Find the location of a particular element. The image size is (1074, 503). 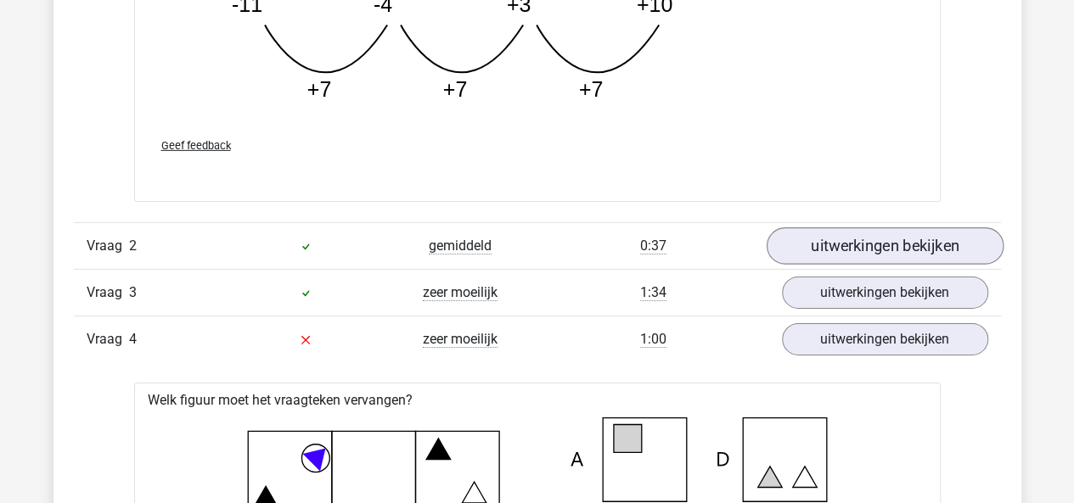

span: Geef feedback is located at coordinates (196, 145).